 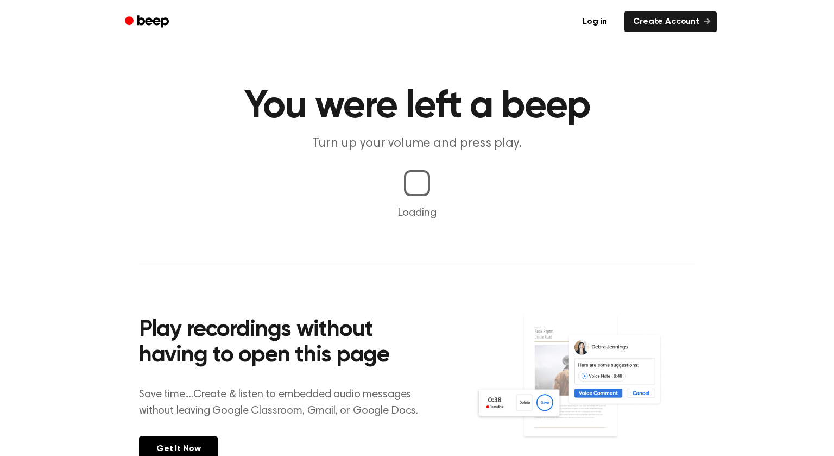 I want to click on p: Turn up your volume and press play., so click(x=417, y=143).